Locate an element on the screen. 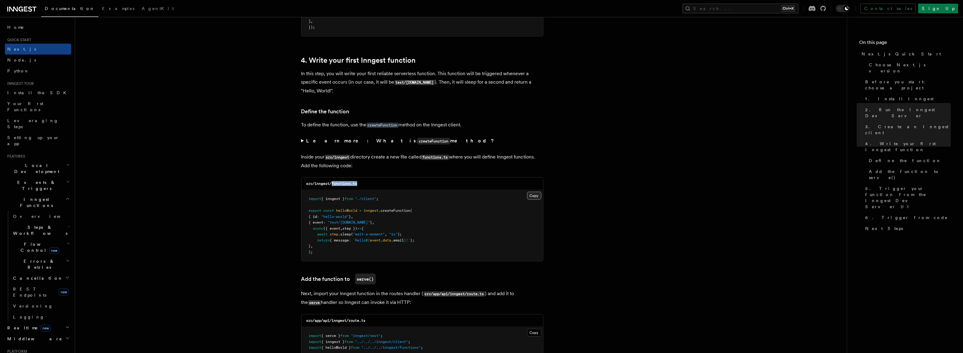  a: Add the function to serve() is located at coordinates (908, 174).